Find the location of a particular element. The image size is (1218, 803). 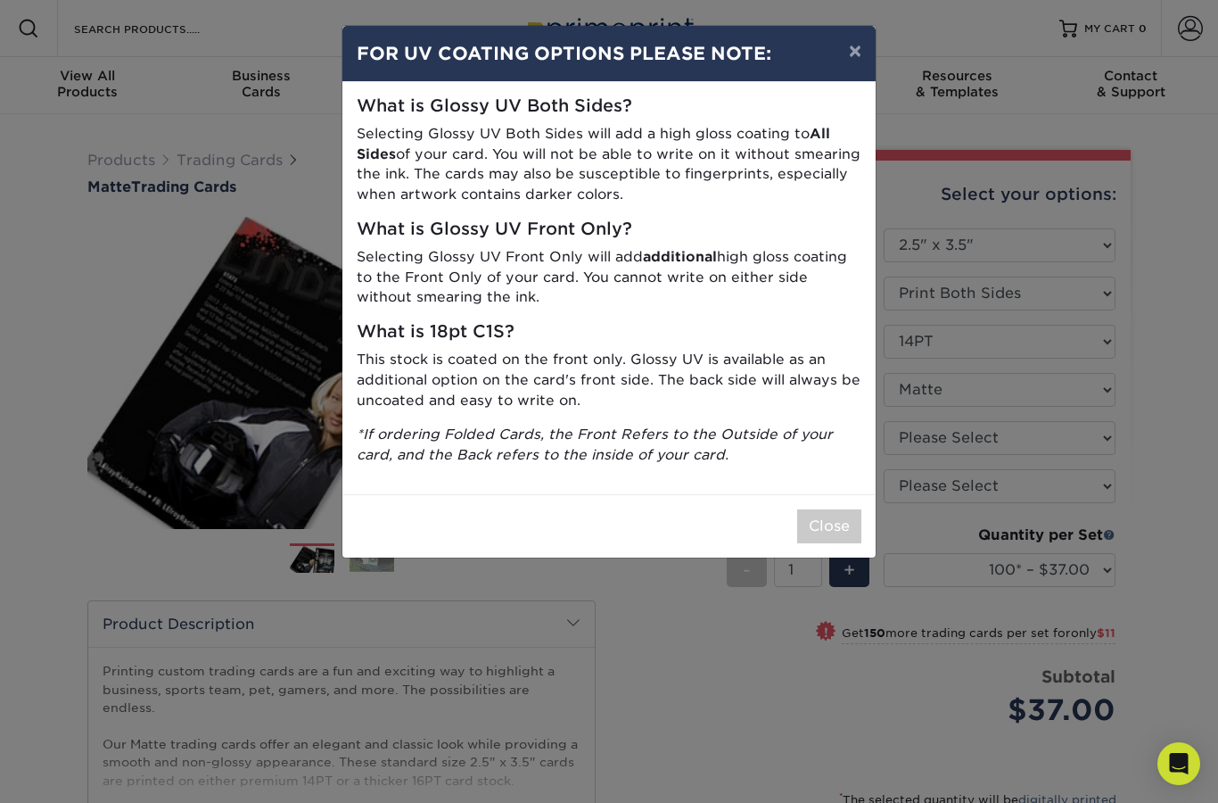

p: Selecting Glossy UV Front Only will add high gloss coating to the Front Only of your card. You ca... is located at coordinates (609, 277).